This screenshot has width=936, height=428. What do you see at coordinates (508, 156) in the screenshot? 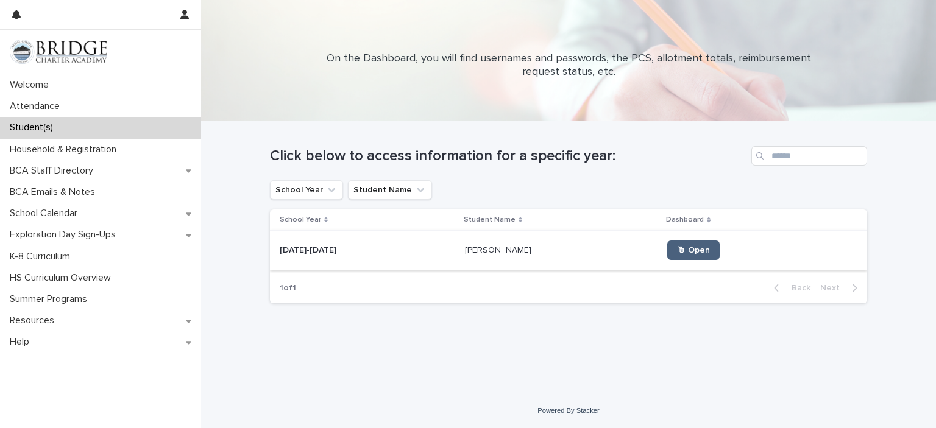
I see `h1: Click below to access information for a specific year:` at bounding box center [508, 156].